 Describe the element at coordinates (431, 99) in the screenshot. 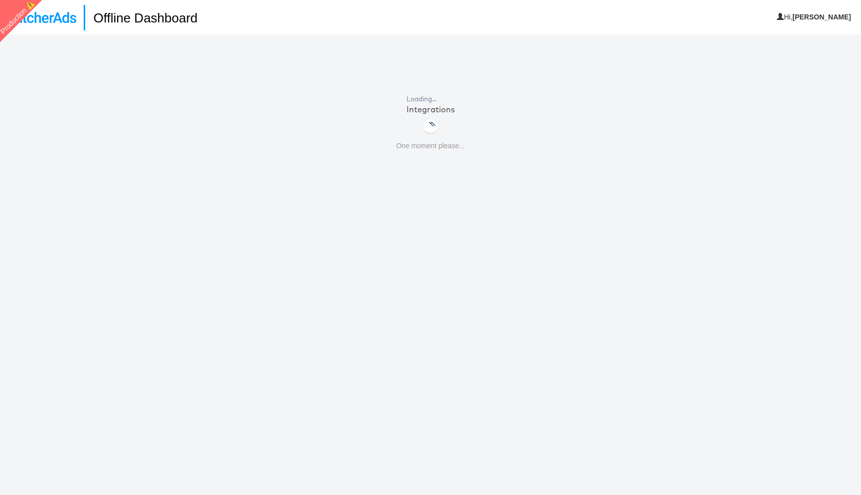

I see `div: Loading...` at that location.